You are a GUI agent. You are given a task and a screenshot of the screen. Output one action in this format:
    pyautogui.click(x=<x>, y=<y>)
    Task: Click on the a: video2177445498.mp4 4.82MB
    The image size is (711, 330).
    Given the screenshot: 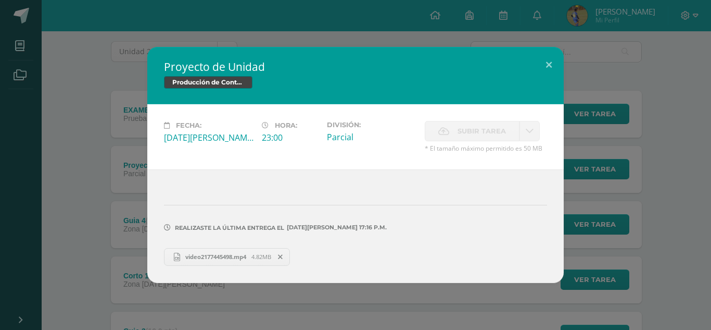 What is the action you would take?
    pyautogui.click(x=227, y=257)
    